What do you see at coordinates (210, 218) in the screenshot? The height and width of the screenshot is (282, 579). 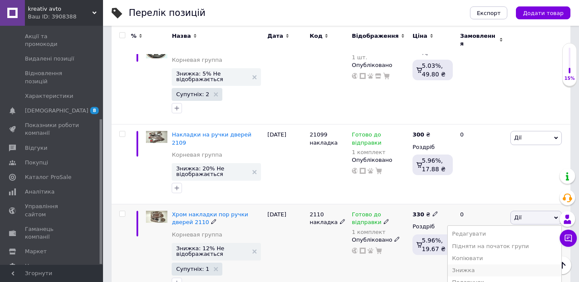 I see `a: Хром накладки пор ручки дверей 2110` at bounding box center [210, 218].